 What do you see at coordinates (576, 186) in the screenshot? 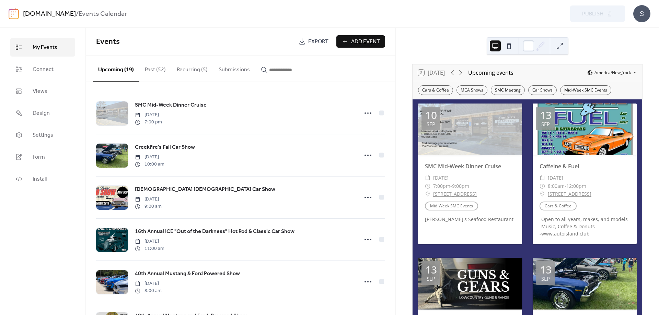
I see `span: 12:00pm` at bounding box center [576, 186].